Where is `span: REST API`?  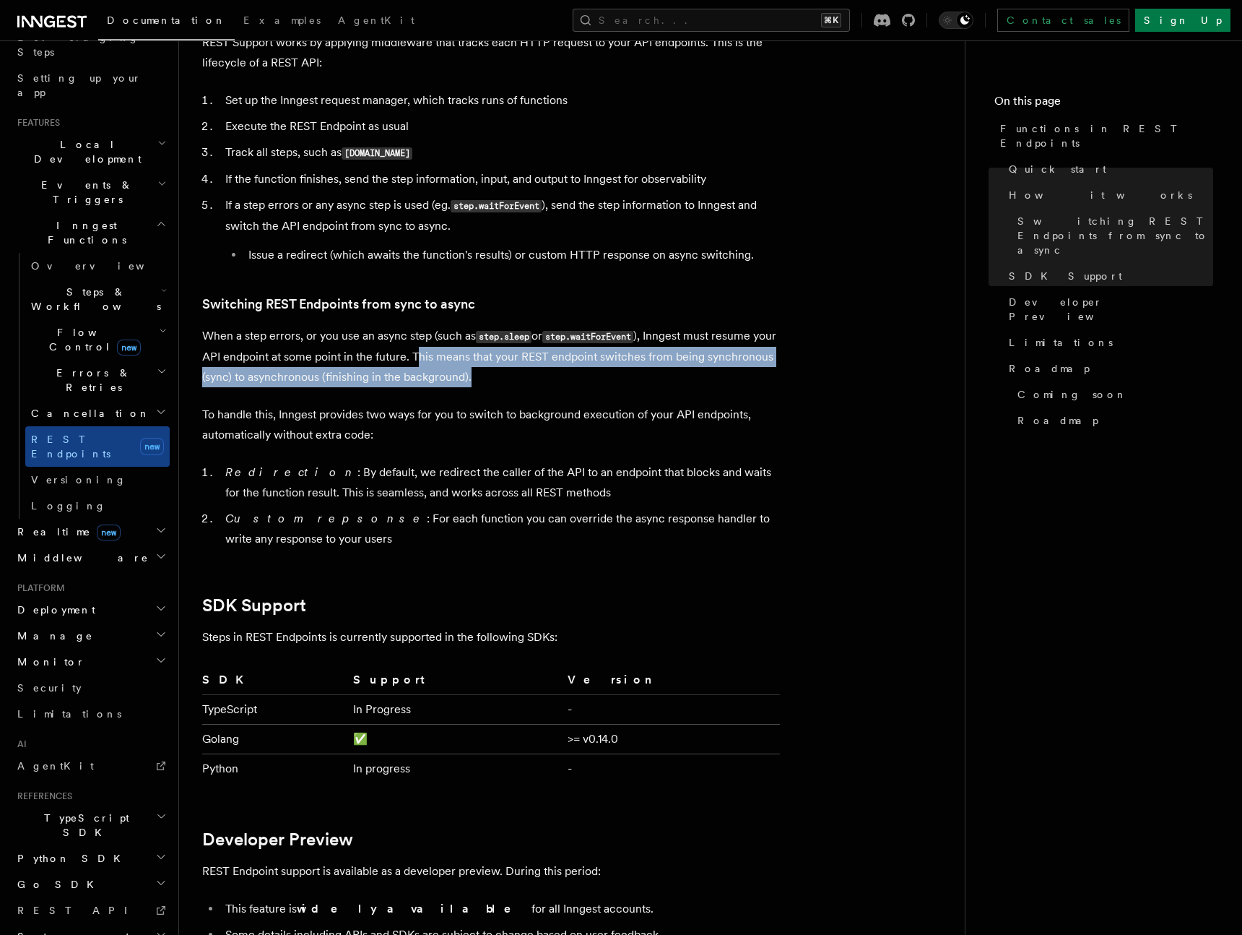 span: REST API is located at coordinates (79, 910).